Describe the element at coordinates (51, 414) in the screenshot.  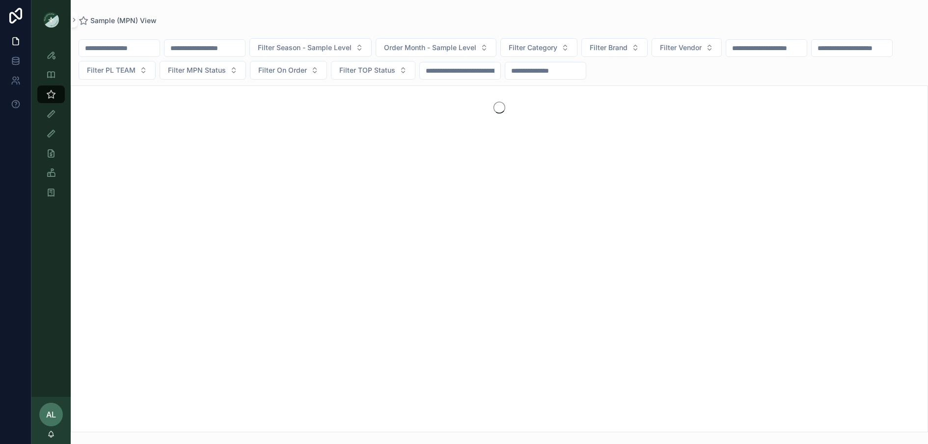
I see `span: AL` at that location.